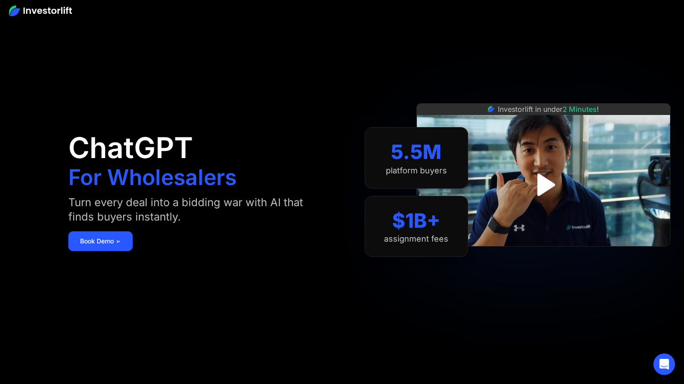  Describe the element at coordinates (416, 221) in the screenshot. I see `div: $1B+` at that location.